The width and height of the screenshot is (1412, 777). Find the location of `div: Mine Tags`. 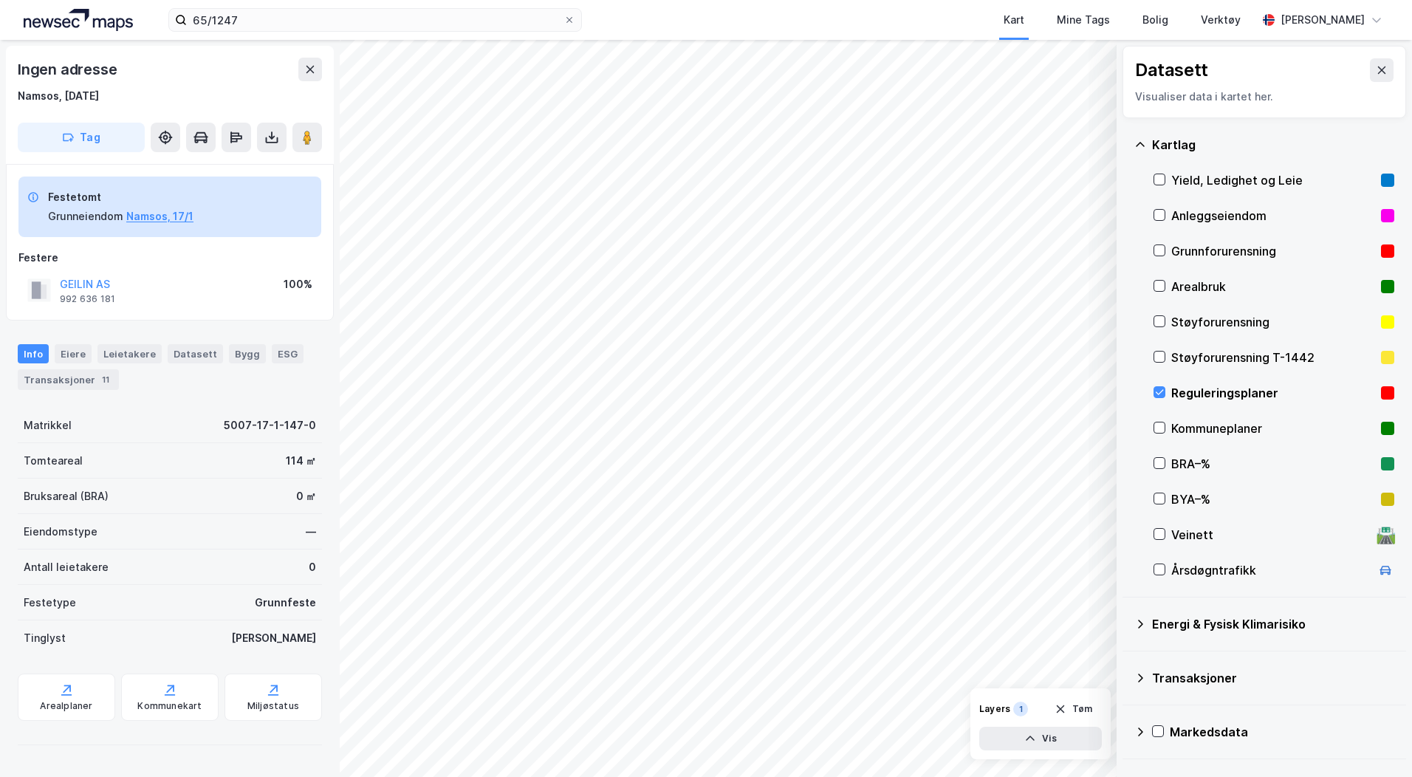

div: Mine Tags is located at coordinates (1083, 20).